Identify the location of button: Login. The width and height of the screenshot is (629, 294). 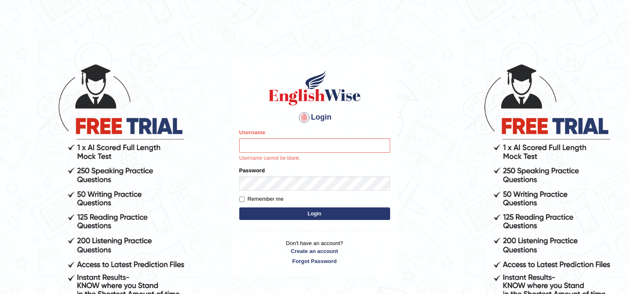
(315, 214).